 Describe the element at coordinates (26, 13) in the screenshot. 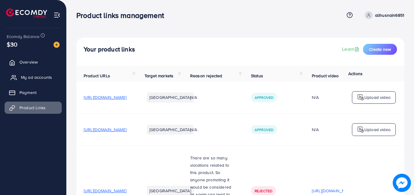

I see `a: logo` at that location.